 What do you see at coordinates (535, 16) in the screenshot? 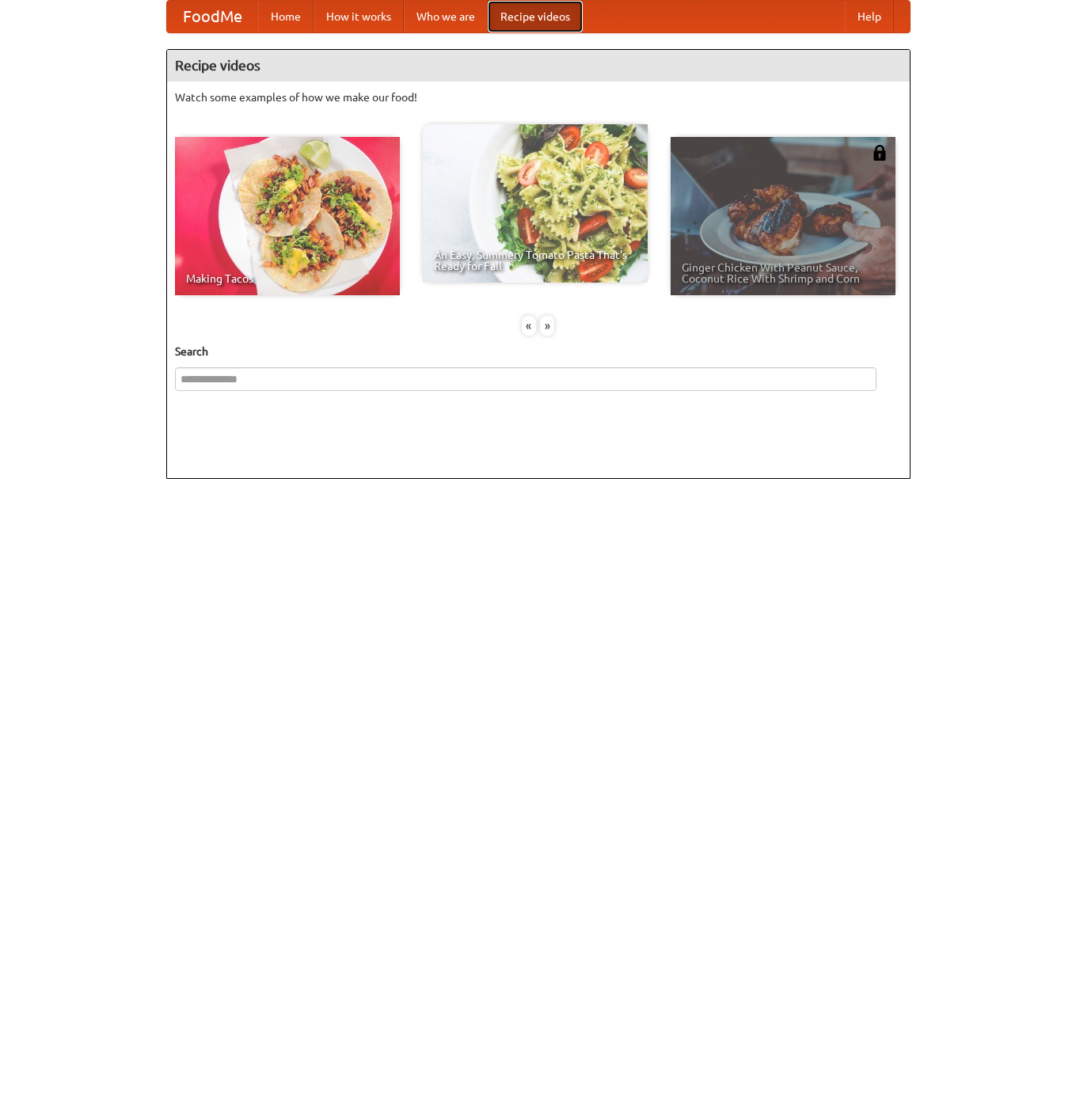
I see `a: Recipe videos` at bounding box center [535, 16].